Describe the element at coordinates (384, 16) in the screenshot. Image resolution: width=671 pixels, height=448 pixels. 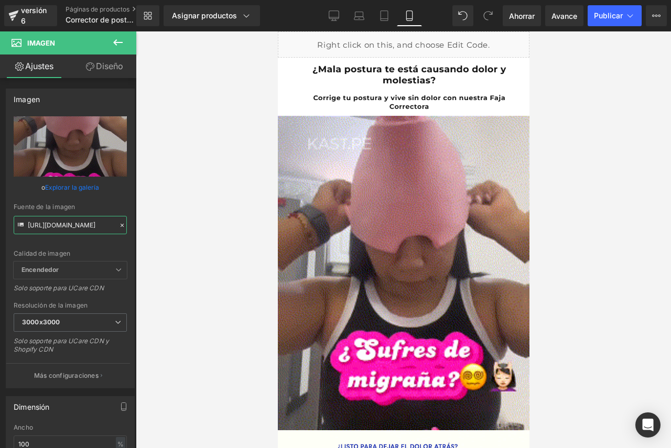
I see `a: Tableta` at that location.